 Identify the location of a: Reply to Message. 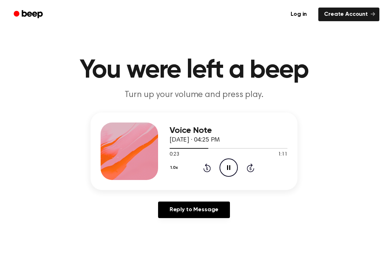
(194, 210).